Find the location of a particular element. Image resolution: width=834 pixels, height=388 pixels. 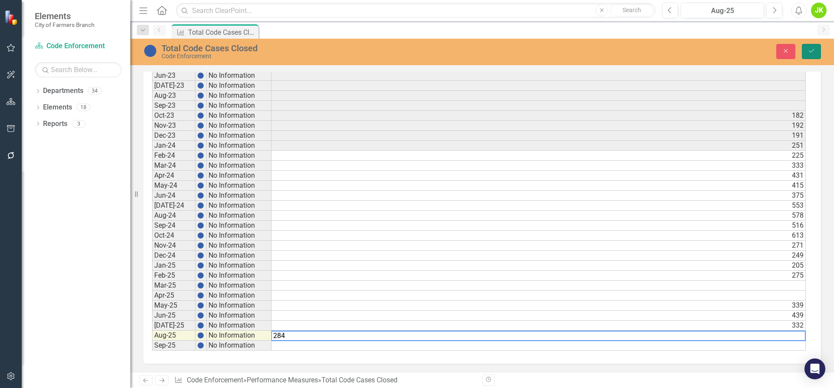

td: Jun-25 is located at coordinates (174, 315).